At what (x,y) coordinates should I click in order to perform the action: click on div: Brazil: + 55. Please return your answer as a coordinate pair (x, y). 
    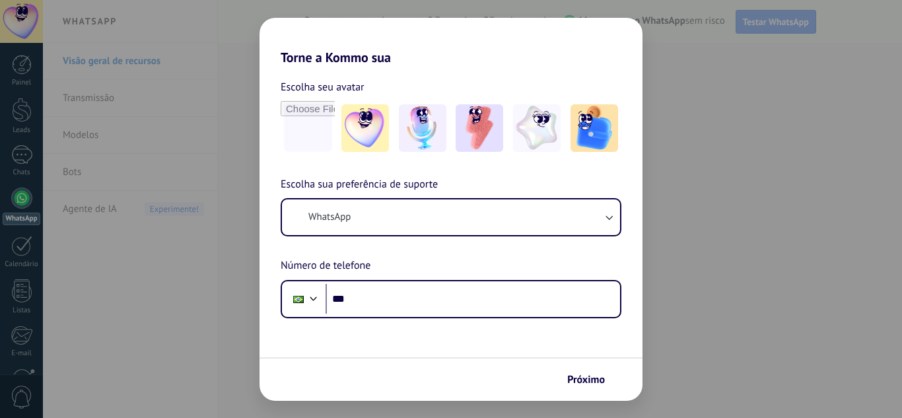
    Looking at the image, I should click on (298, 299).